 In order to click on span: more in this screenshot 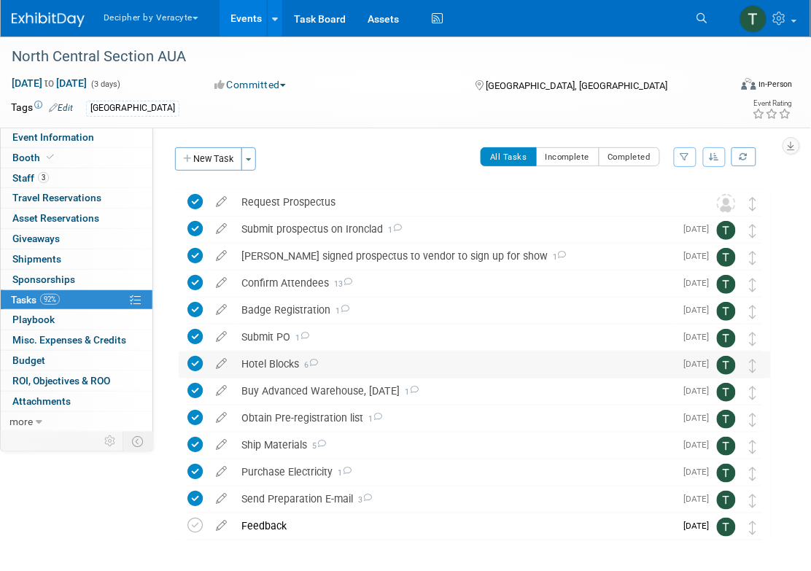, I will do `click(21, 421)`.